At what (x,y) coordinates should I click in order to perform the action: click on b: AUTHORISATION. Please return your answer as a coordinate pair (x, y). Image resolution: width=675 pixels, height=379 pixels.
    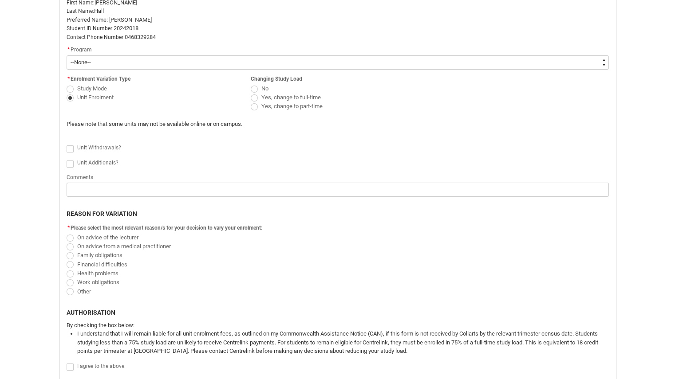
    Looking at the image, I should click on (91, 313).